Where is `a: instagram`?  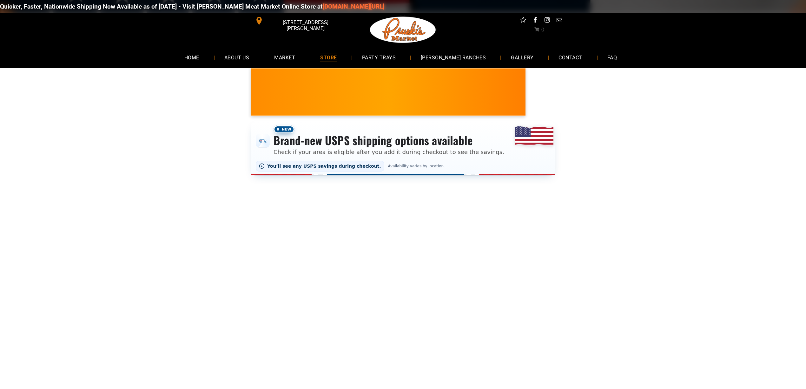
a: instagram is located at coordinates (548, 21).